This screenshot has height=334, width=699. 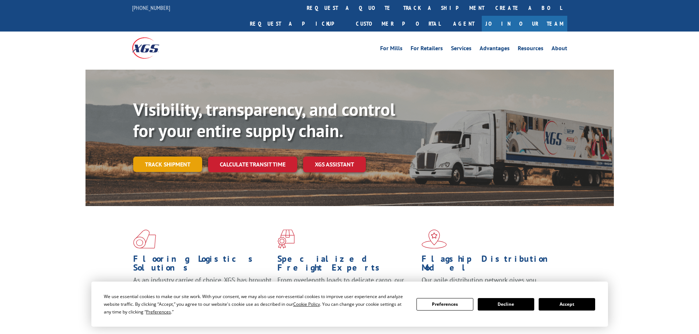 I want to click on a: Services, so click(x=461, y=50).